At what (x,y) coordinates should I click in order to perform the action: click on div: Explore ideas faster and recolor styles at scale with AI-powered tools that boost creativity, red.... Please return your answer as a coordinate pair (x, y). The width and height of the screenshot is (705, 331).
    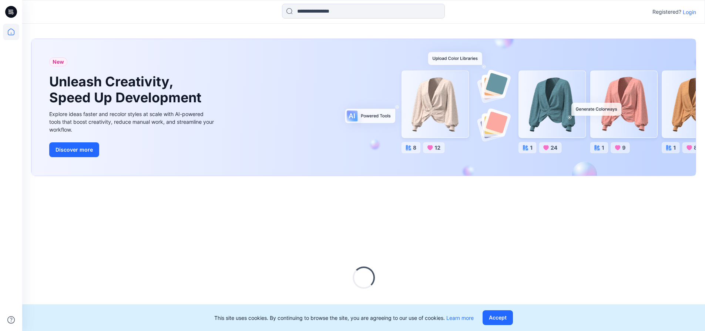
    Looking at the image, I should click on (133, 121).